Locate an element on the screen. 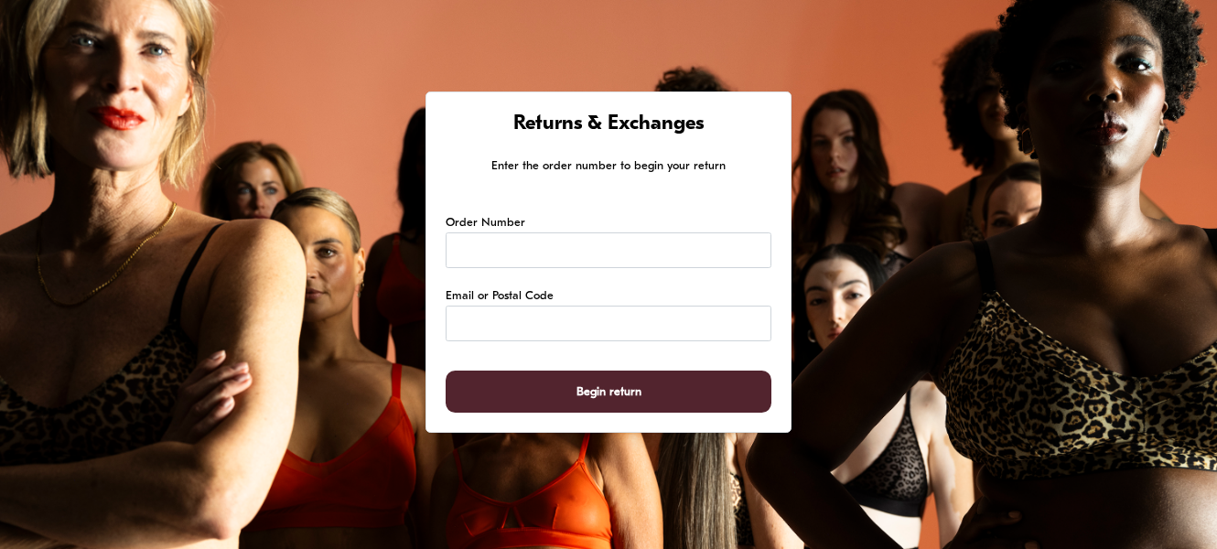  p: Enter the order number to begin your return is located at coordinates (609, 166).